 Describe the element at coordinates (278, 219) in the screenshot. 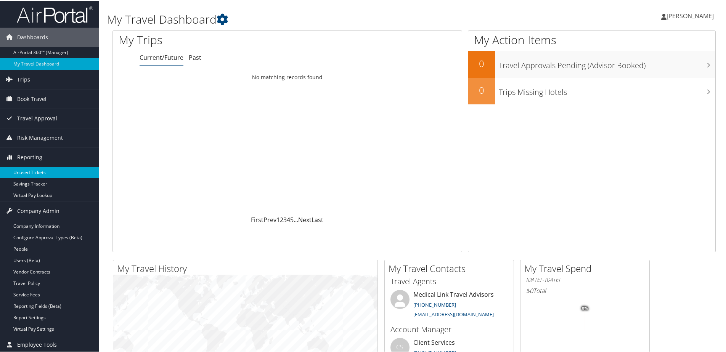

I see `a: 1` at that location.